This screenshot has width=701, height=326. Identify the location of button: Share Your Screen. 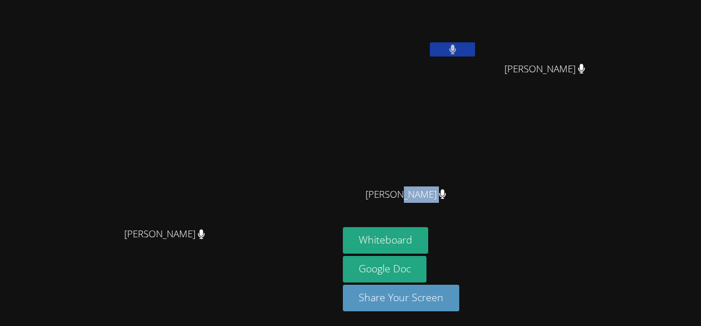
(401, 298).